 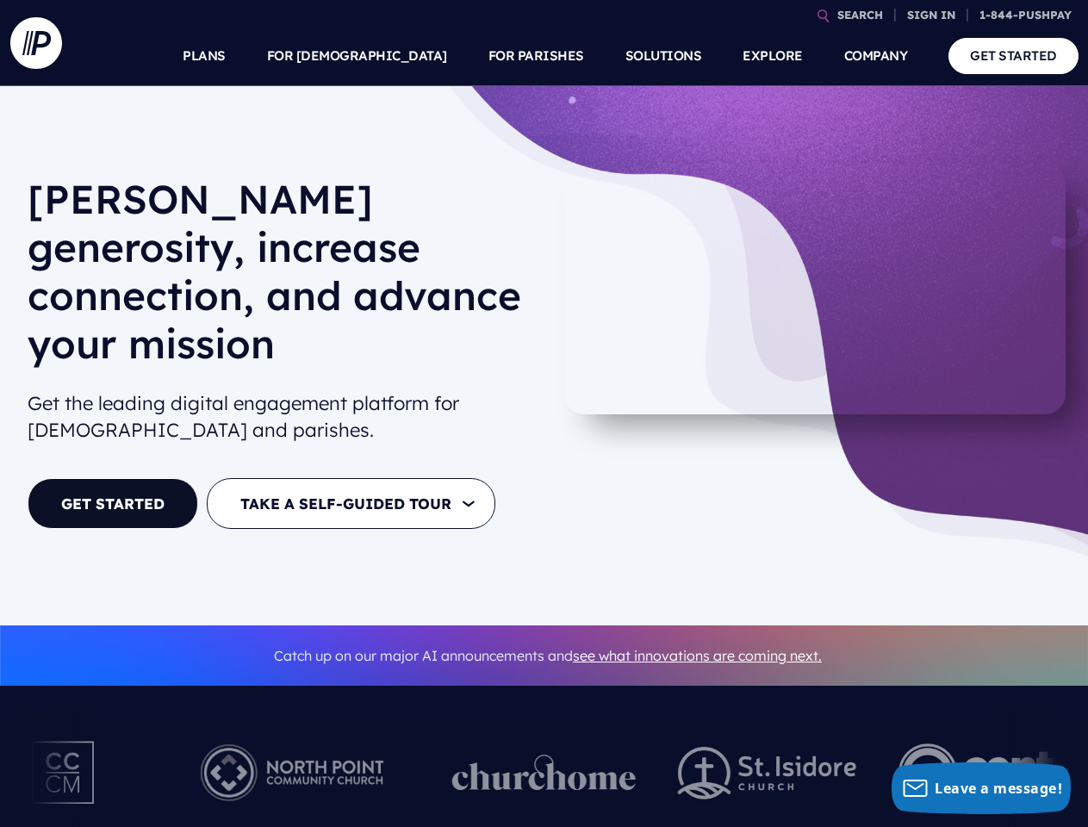 I want to click on a: FOR PARISHES, so click(x=536, y=56).